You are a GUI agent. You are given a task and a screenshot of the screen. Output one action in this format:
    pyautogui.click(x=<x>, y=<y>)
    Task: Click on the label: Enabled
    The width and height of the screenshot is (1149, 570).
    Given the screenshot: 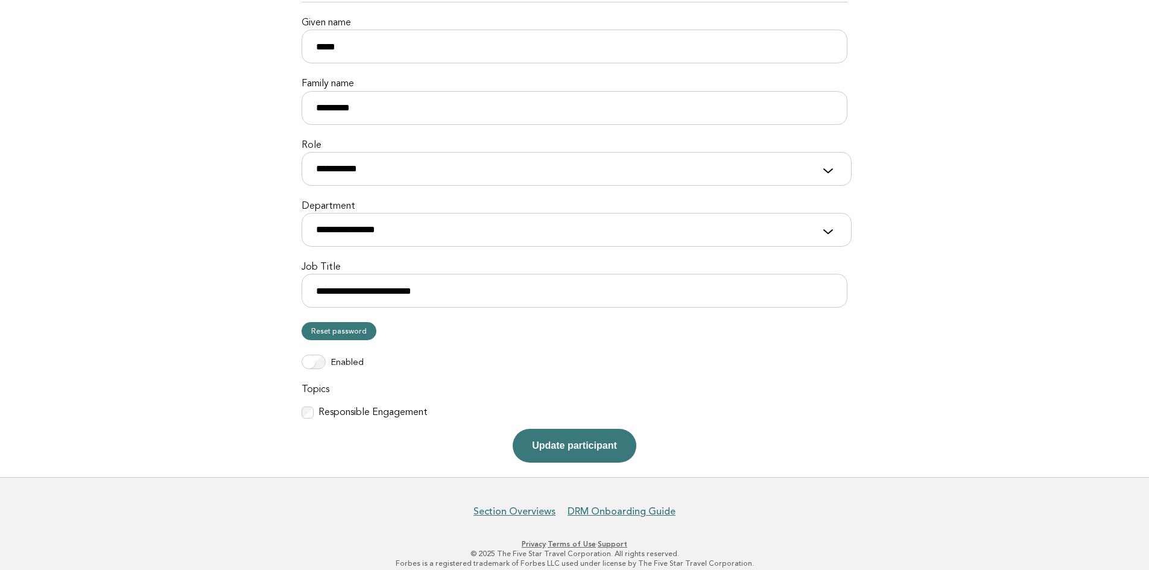 What is the action you would take?
    pyautogui.click(x=347, y=363)
    